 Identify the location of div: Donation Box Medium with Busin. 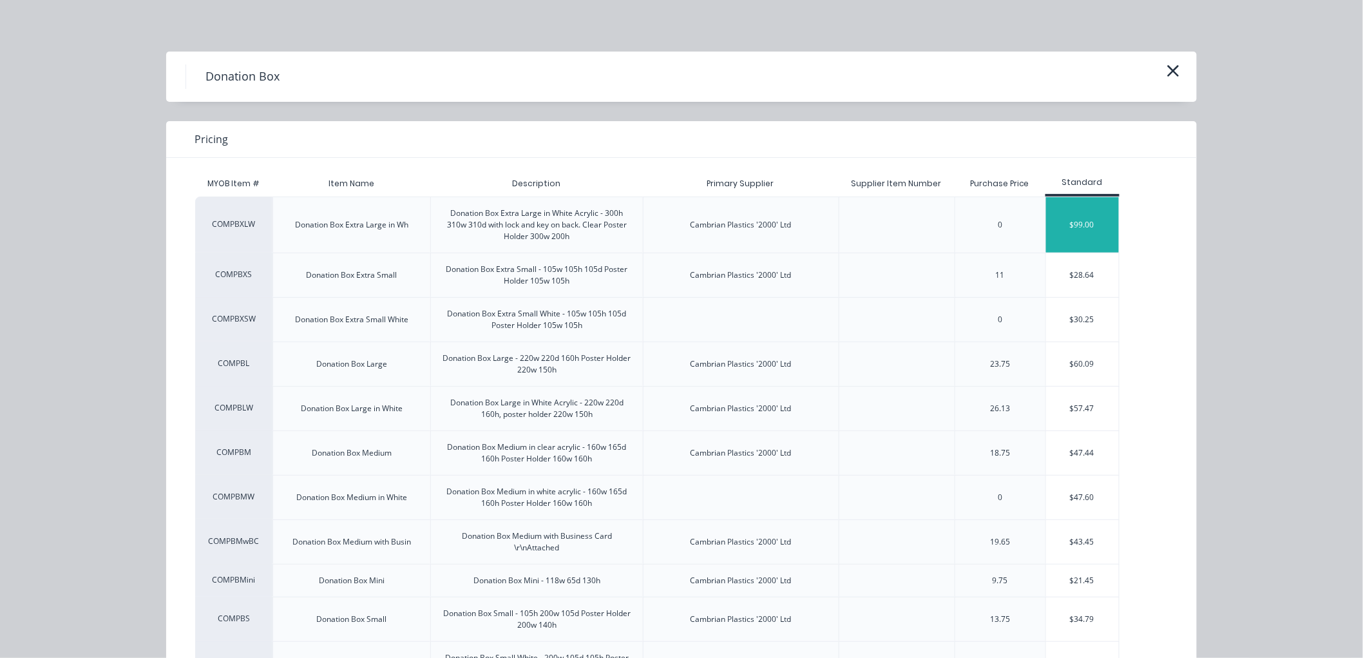
(352, 542).